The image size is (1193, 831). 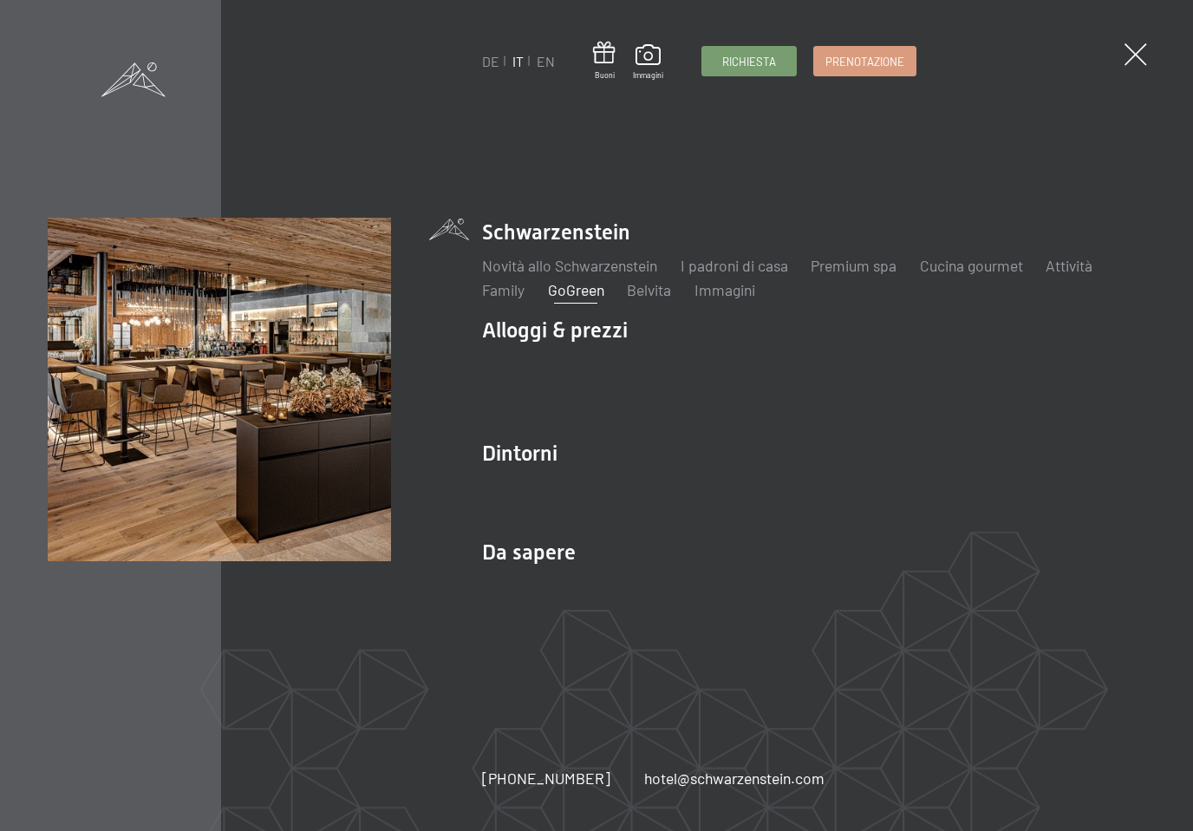 I want to click on a: Belvita, so click(x=649, y=290).